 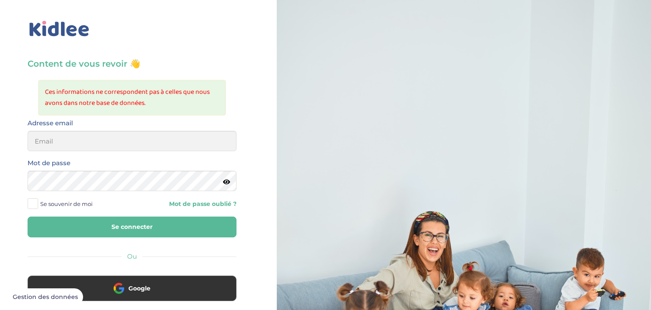 I want to click on a: Mot de passe oublié ?, so click(x=187, y=204).